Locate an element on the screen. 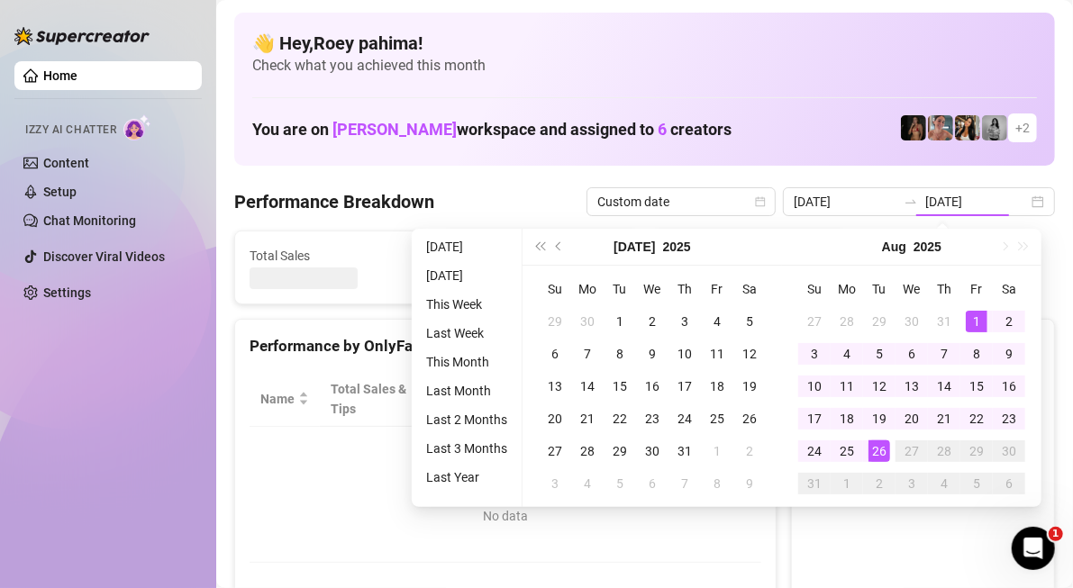  img: Yarden is located at coordinates (941, 128).